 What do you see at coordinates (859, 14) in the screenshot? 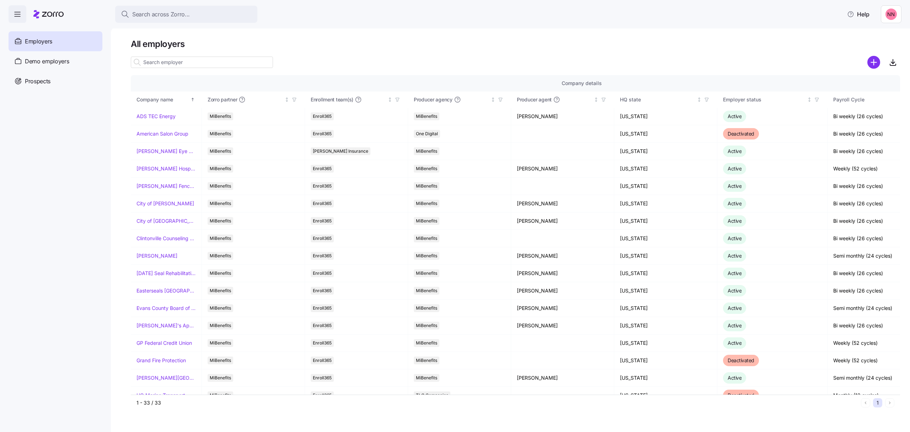
I see `span: Help` at bounding box center [859, 14].